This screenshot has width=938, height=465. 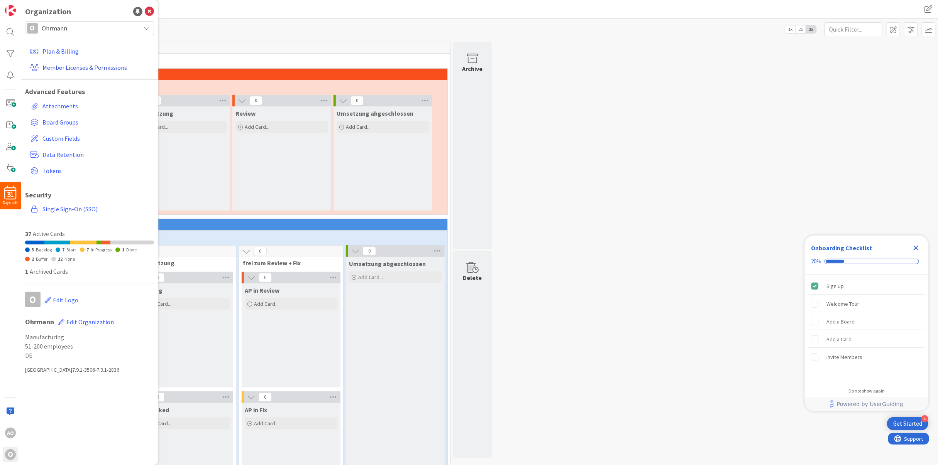 I want to click on div: Sign Up is complete., so click(x=866, y=286).